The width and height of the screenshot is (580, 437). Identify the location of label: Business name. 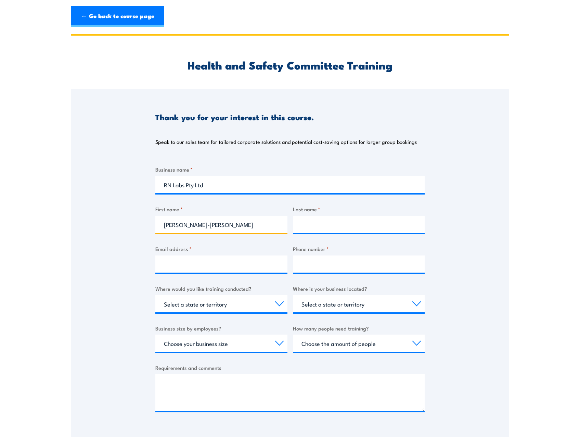
(290, 169).